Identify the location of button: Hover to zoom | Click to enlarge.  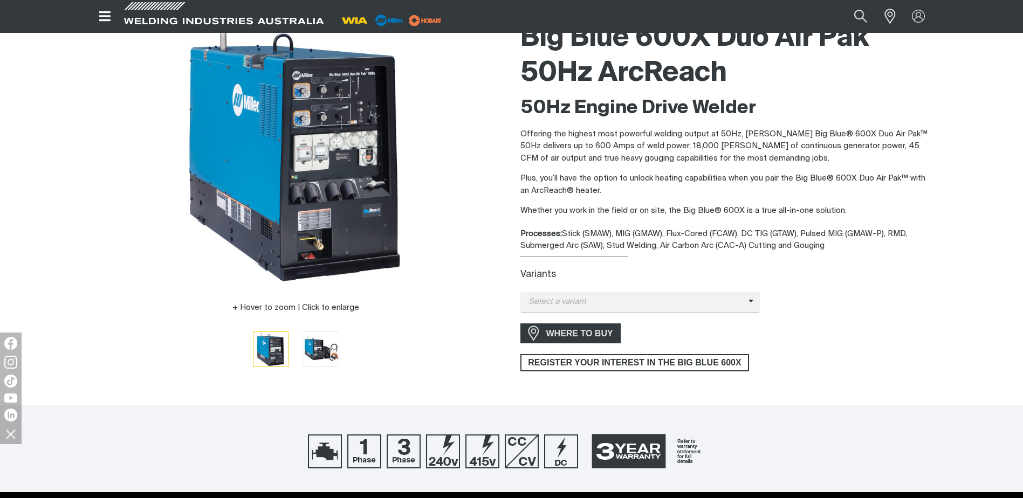
(295, 308).